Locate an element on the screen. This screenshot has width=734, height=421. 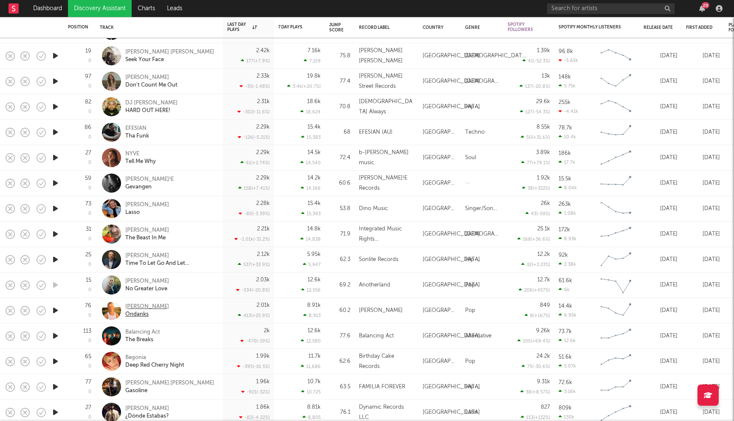
div: 15.5k is located at coordinates (565, 179).